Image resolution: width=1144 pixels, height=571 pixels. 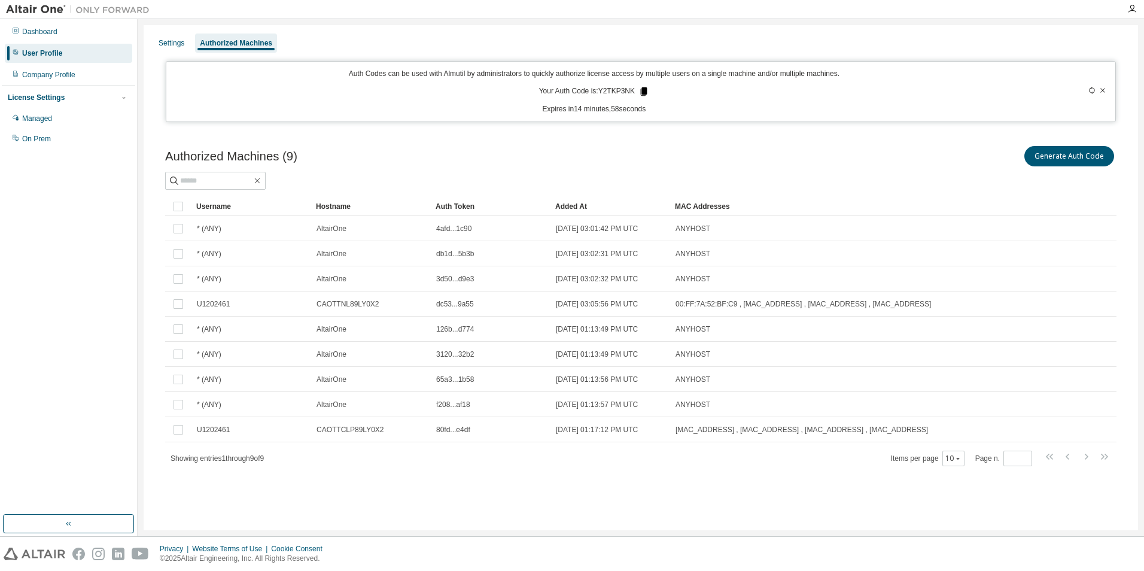 I want to click on div: Cookie Consent, so click(x=300, y=549).